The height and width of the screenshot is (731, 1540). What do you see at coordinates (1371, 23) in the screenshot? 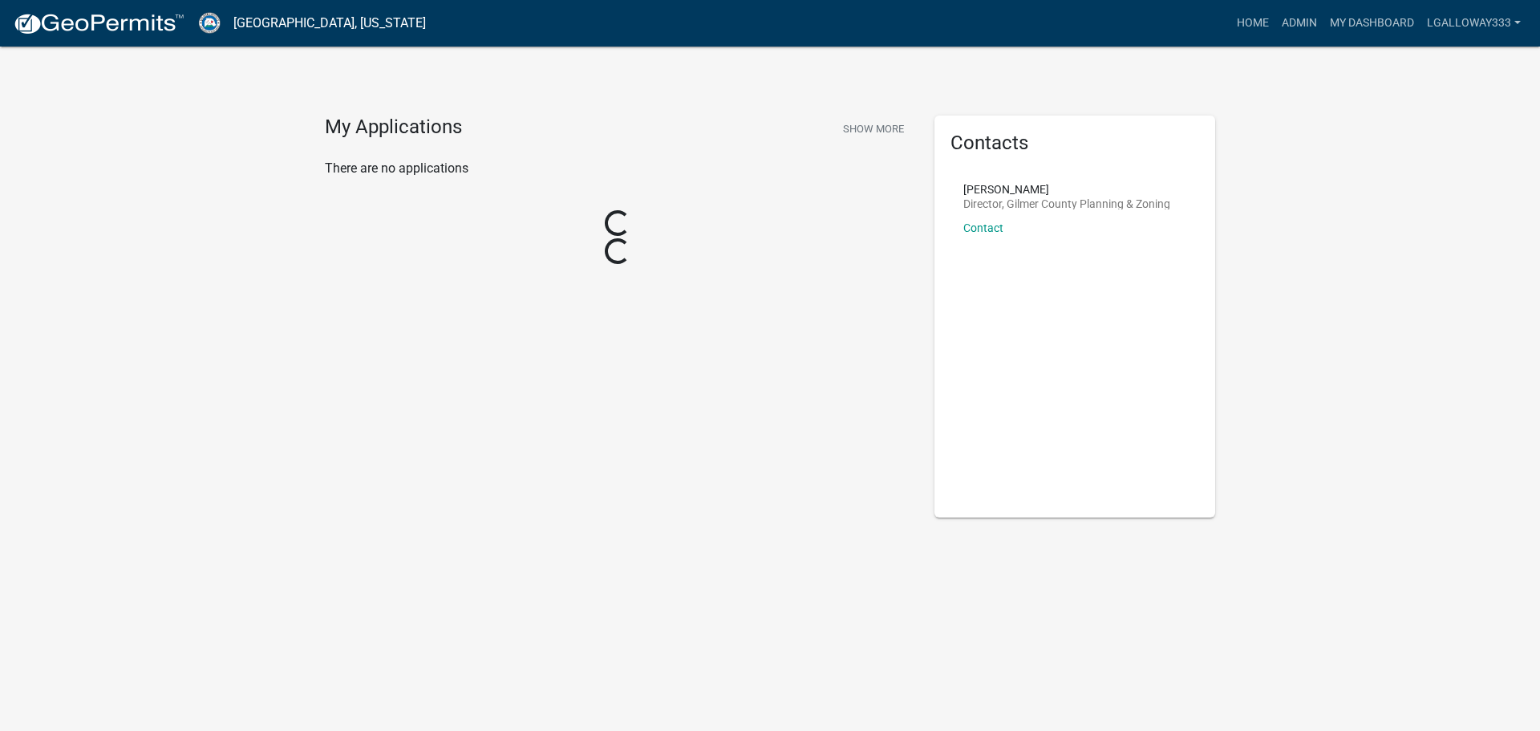
I see `a: My Dashboard` at bounding box center [1371, 23].